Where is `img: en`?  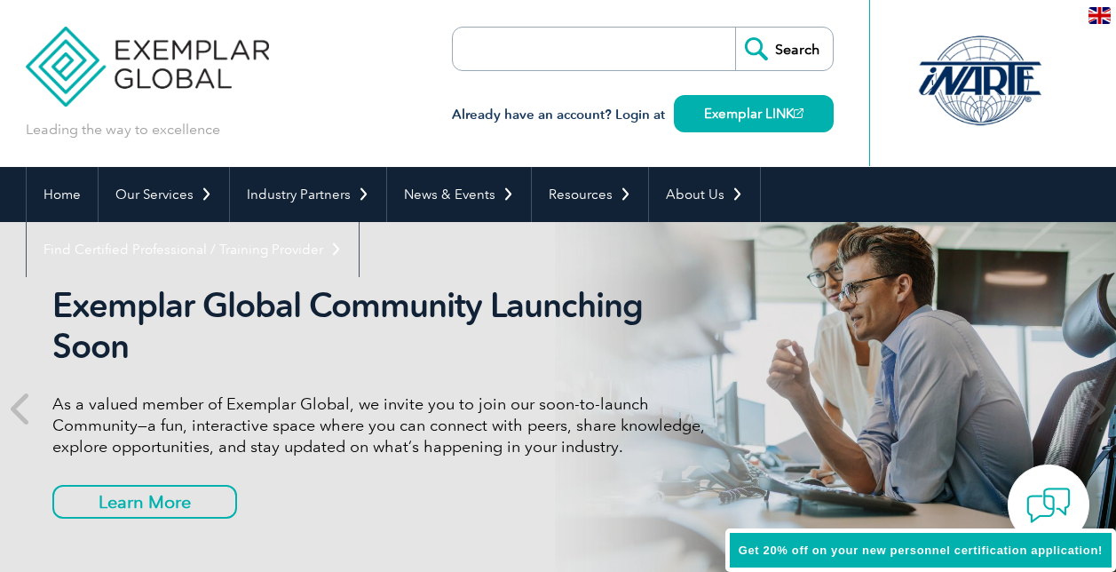
img: en is located at coordinates (1100, 15).